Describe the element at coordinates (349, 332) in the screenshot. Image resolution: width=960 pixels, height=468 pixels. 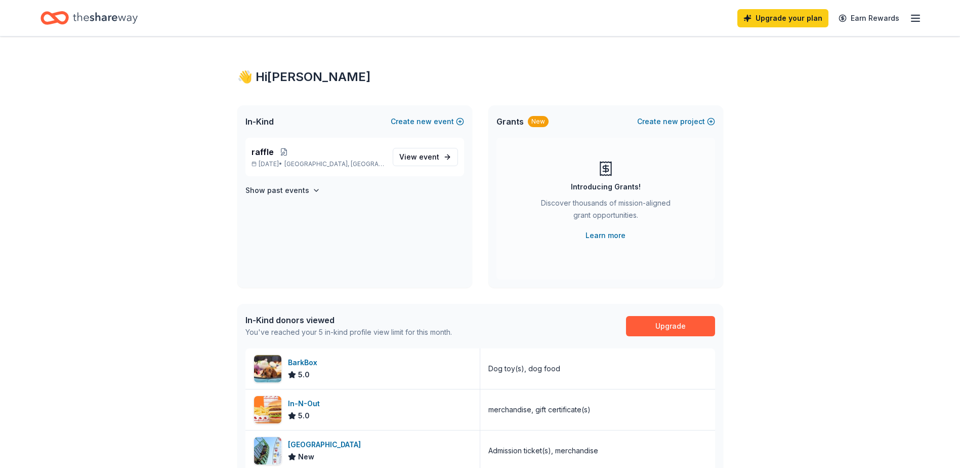
I see `div: You've reached your 5 in-kind profile view limit for this month.` at that location.